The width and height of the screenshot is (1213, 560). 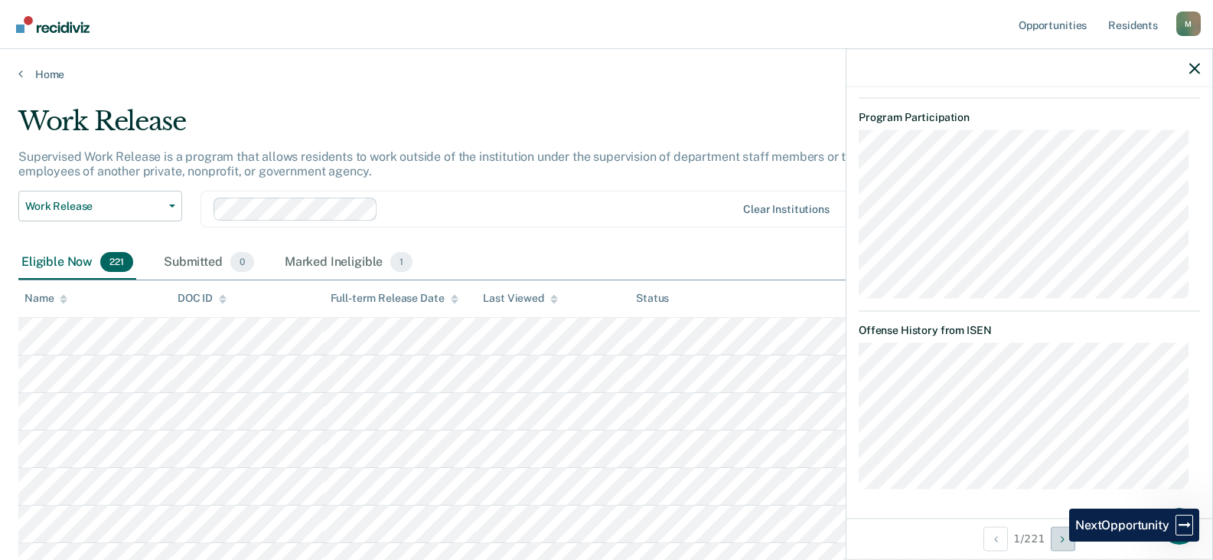 What do you see at coordinates (94, 206) in the screenshot?
I see `span: Work Release` at bounding box center [94, 206].